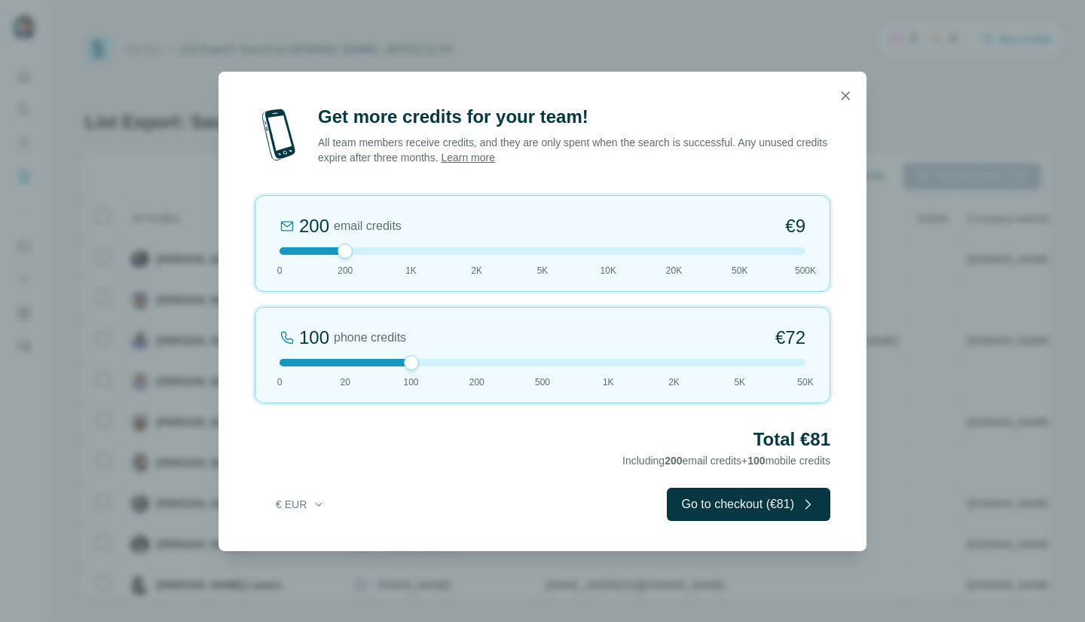 This screenshot has width=1085, height=622. Describe the element at coordinates (543, 439) in the screenshot. I see `h2: Total €81` at that location.